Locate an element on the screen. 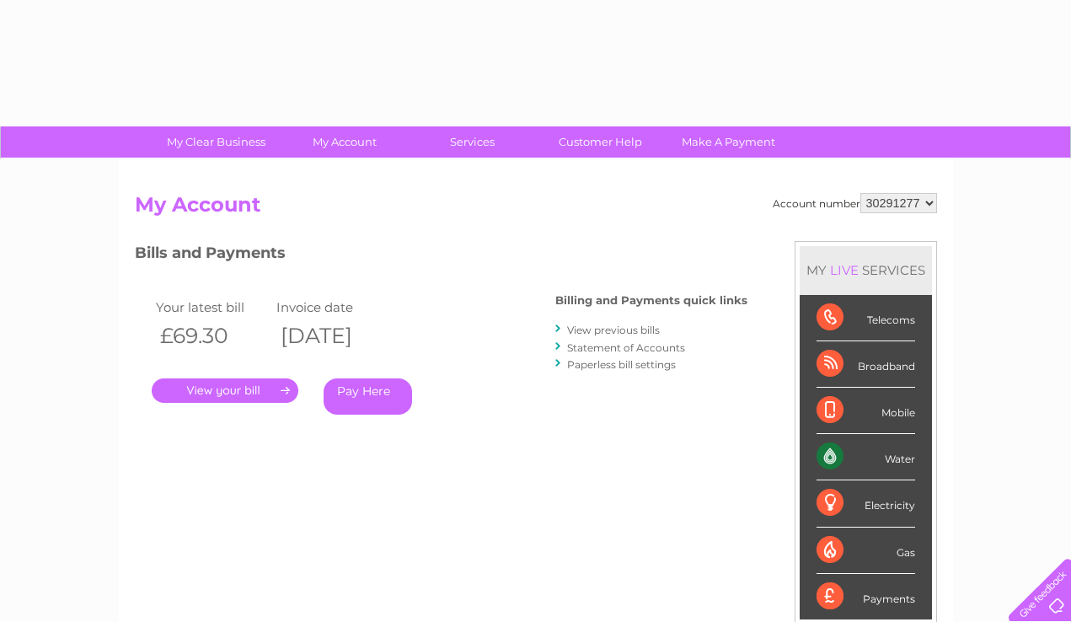  div: Telecoms is located at coordinates (866, 318).